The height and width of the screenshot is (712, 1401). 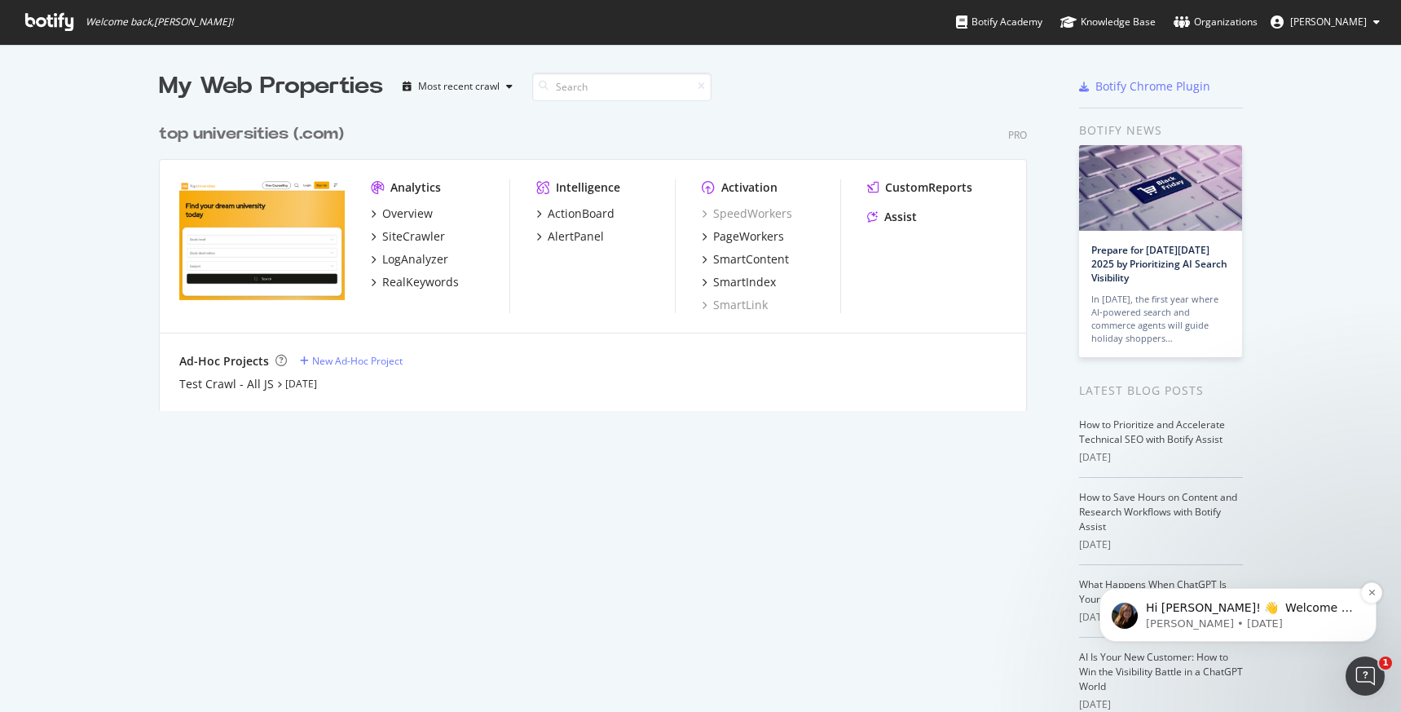 I want to click on a: SmartLink, so click(x=734, y=305).